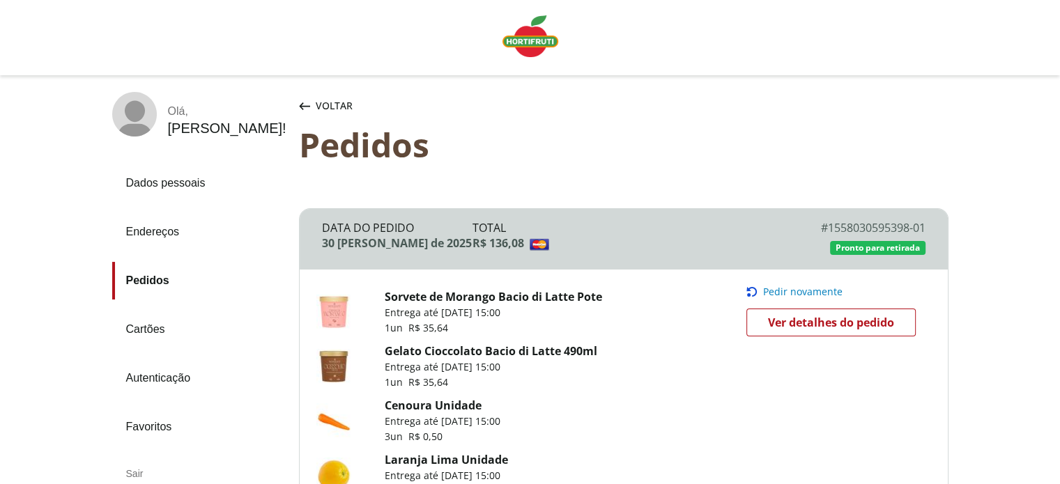 The width and height of the screenshot is (1060, 484). What do you see at coordinates (831, 323) in the screenshot?
I see `span: Ver detalhes do pedido` at bounding box center [831, 323].